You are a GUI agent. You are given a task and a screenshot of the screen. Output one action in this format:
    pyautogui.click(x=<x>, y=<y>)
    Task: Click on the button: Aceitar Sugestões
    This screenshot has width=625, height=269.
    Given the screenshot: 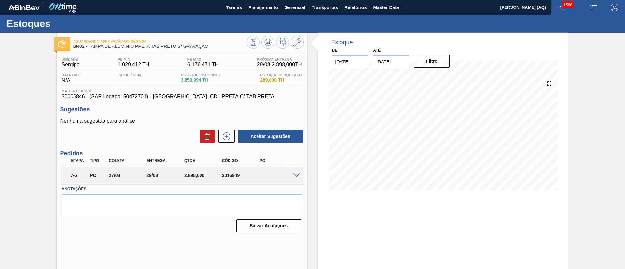 What is the action you would take?
    pyautogui.click(x=270, y=136)
    